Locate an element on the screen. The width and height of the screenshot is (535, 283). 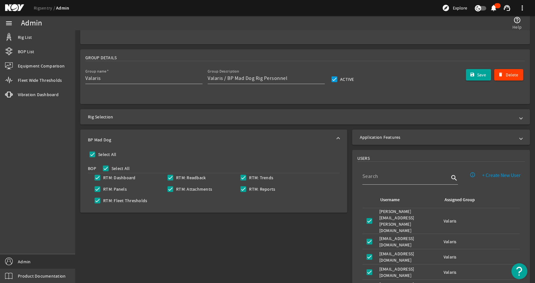
span: Equipment Comparison is located at coordinates (41, 66).